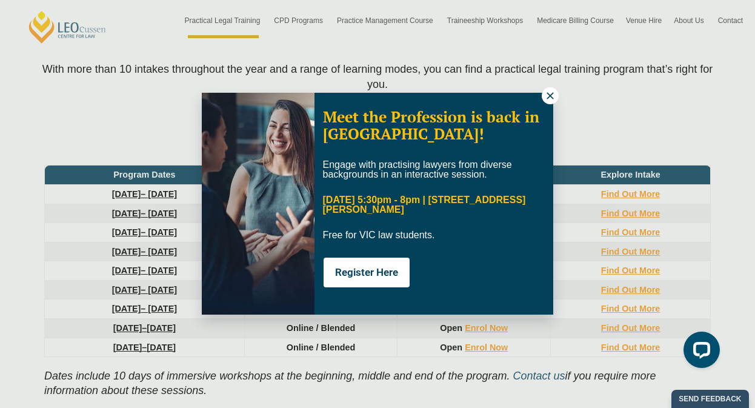 The width and height of the screenshot is (755, 408). I want to click on button: Close, so click(551, 96).